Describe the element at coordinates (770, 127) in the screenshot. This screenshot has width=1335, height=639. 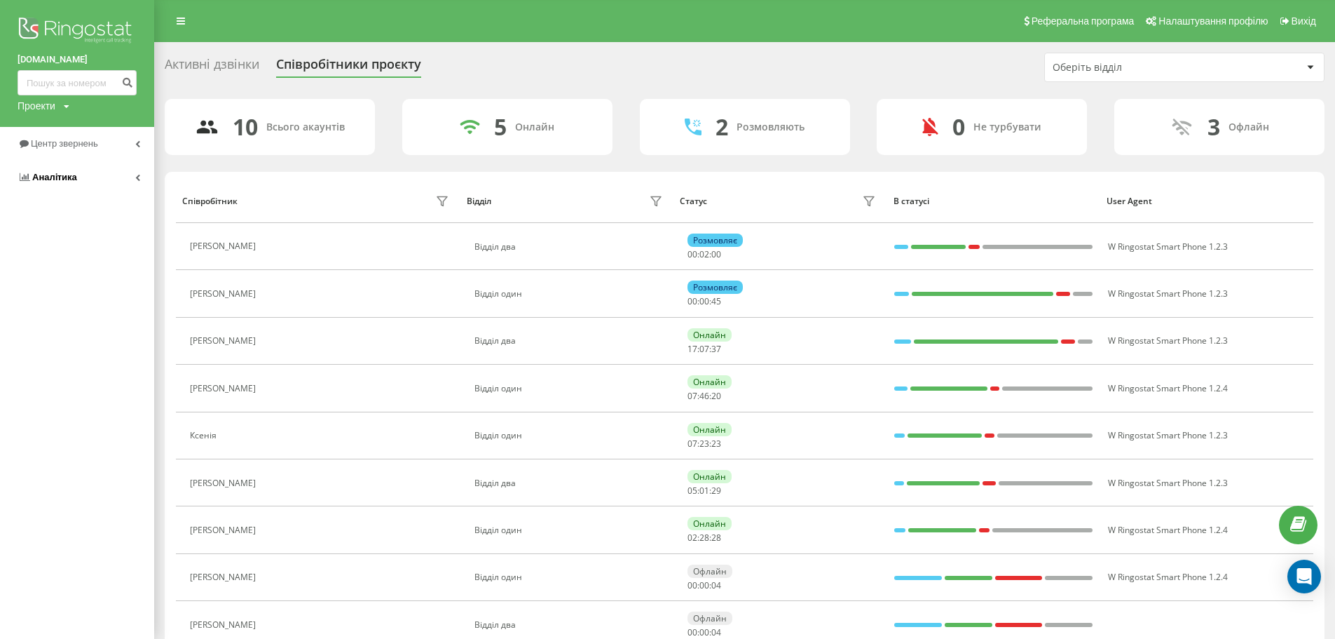
I see `div: Розмовляють` at that location.